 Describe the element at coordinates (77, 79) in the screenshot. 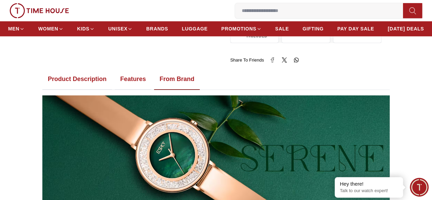

I see `button: Product Description` at that location.